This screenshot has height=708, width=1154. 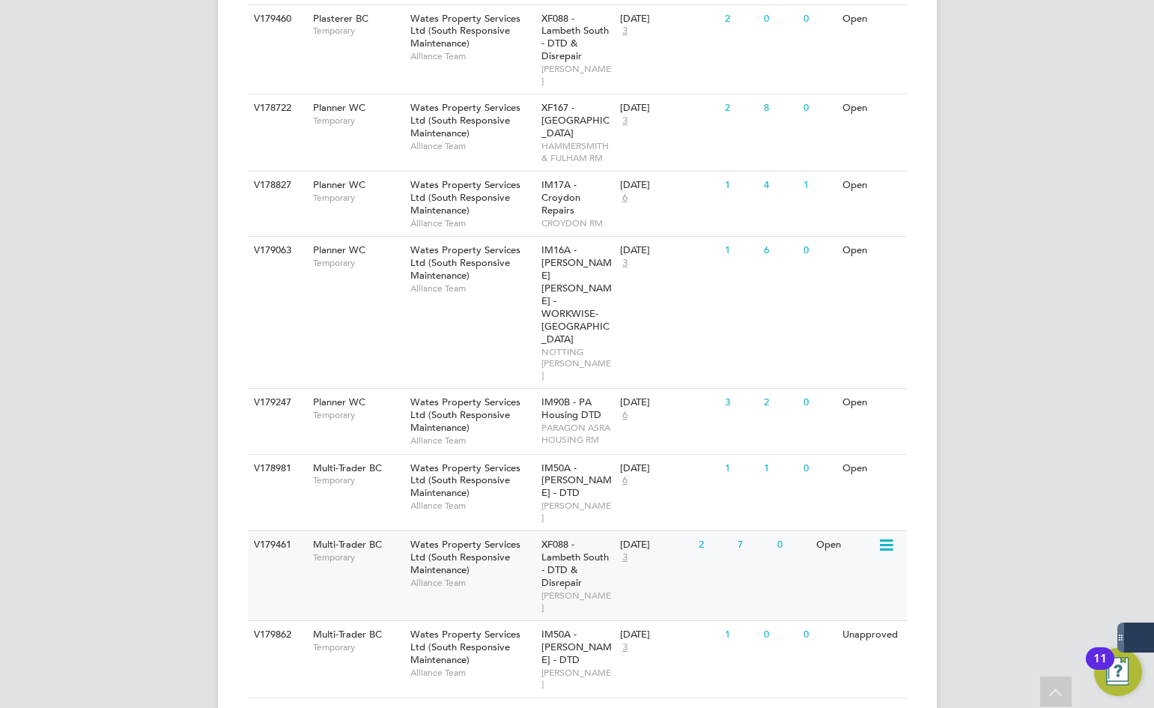 I want to click on div: V178722, so click(x=276, y=108).